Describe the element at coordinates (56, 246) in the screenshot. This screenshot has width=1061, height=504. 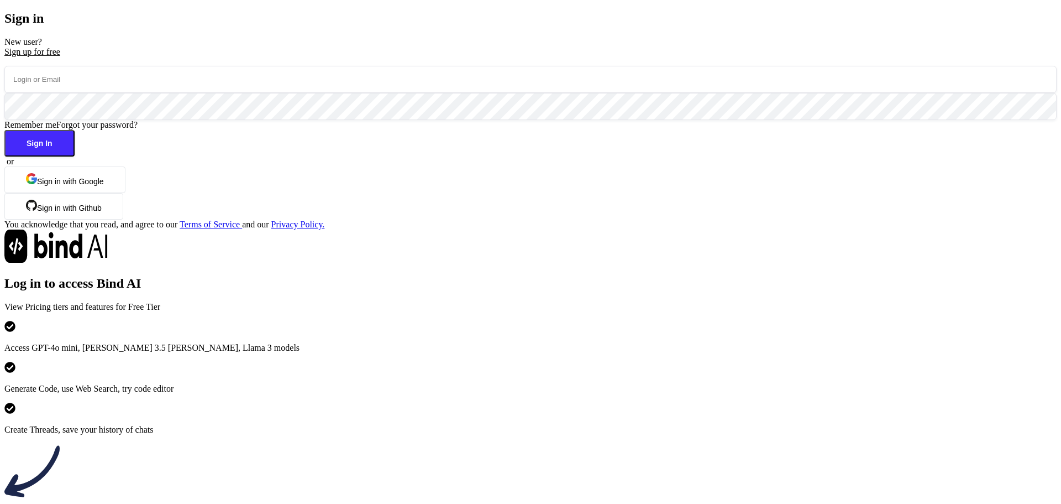
I see `img: Bind AI logo` at that location.